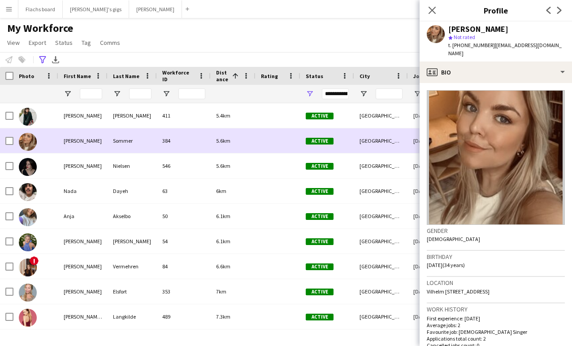 Image resolution: width=572 pixels, height=346 pixels. I want to click on a: Comms, so click(110, 43).